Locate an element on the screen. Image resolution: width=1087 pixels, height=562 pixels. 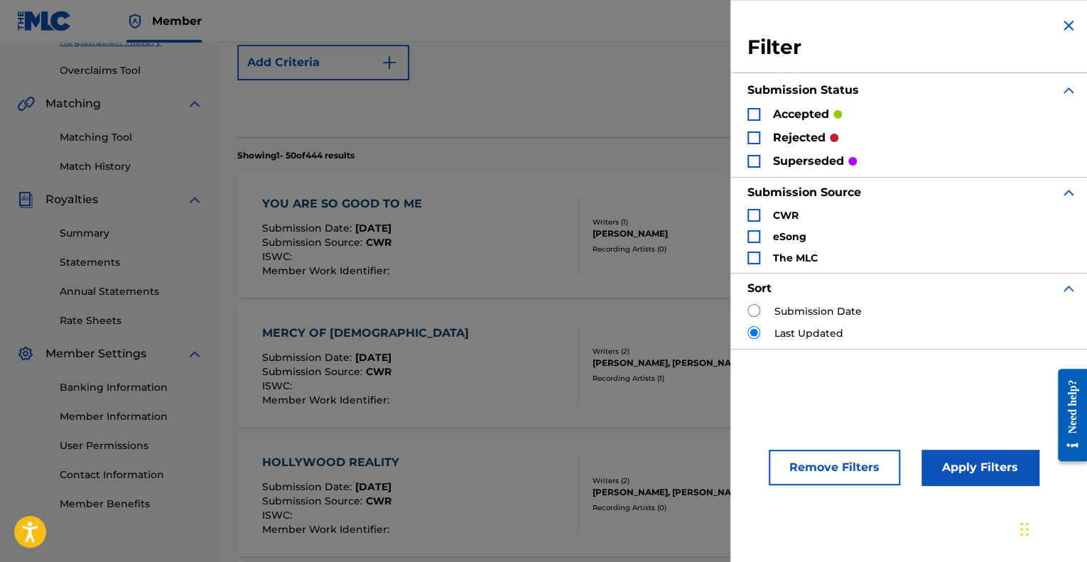
a: Rate Sheets is located at coordinates (131, 320).